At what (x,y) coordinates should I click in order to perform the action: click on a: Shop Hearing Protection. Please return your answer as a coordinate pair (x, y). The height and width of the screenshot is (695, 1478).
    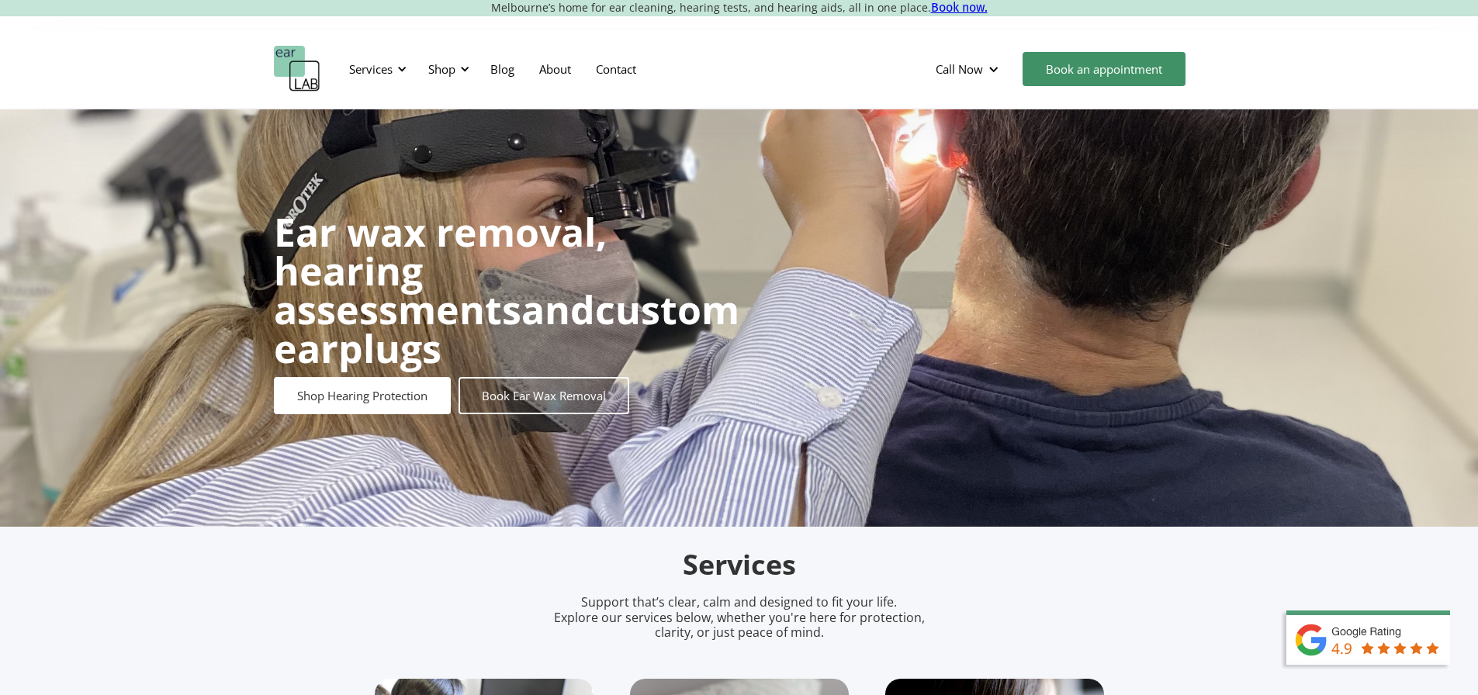
    Looking at the image, I should click on (362, 396).